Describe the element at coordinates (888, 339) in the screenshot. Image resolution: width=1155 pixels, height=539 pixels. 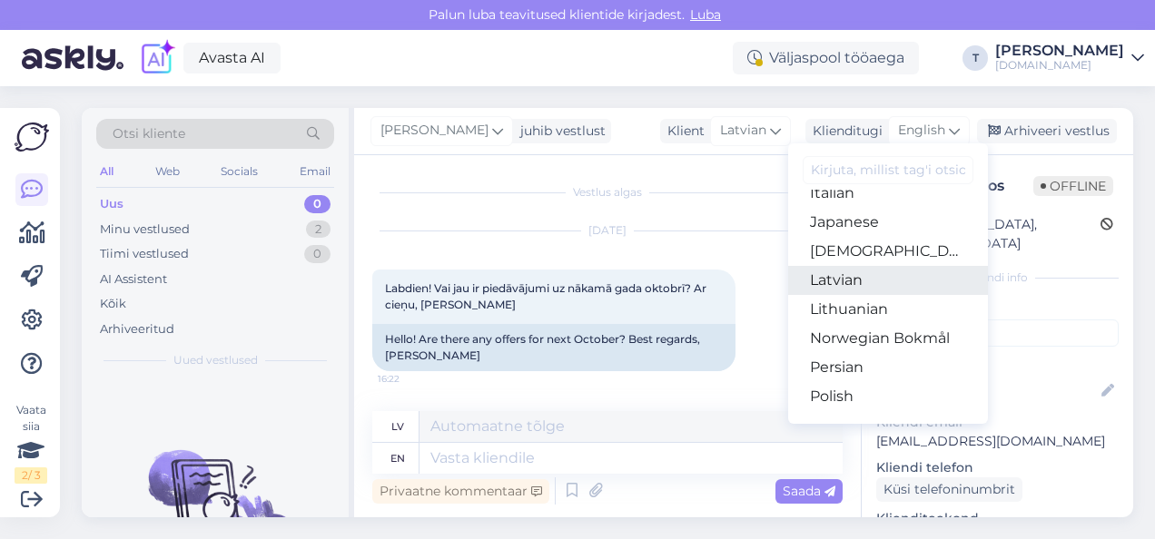
I see `a: Norwegian Bokmål` at that location.